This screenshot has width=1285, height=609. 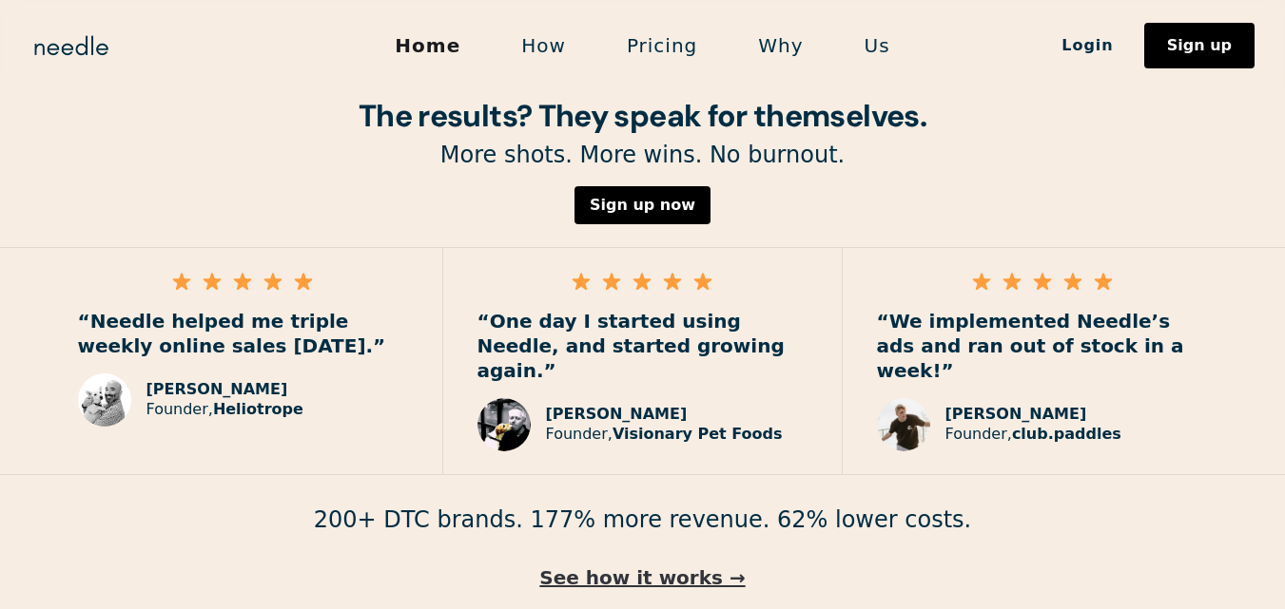 What do you see at coordinates (1199, 46) in the screenshot?
I see `a: Sign up` at bounding box center [1199, 46].